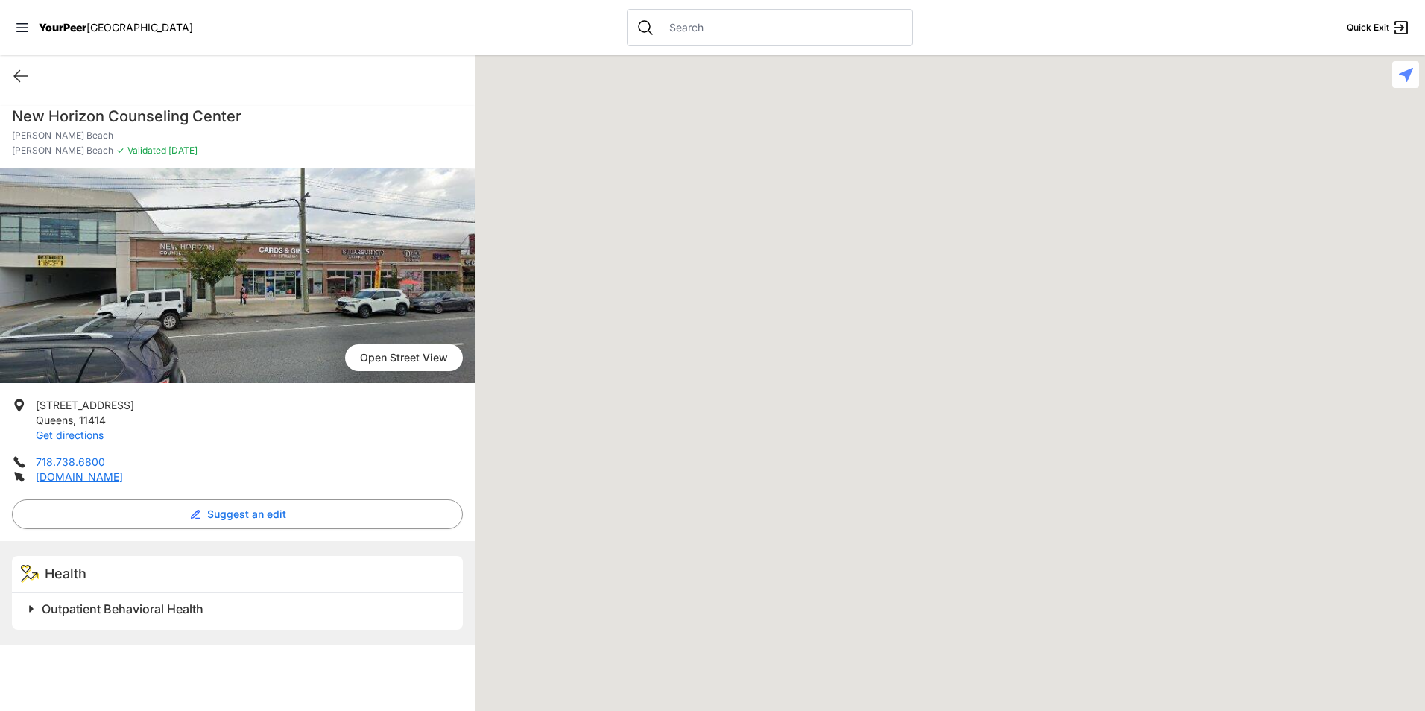 Image resolution: width=1425 pixels, height=711 pixels. Describe the element at coordinates (247, 514) in the screenshot. I see `span: Suggest an edit` at that location.